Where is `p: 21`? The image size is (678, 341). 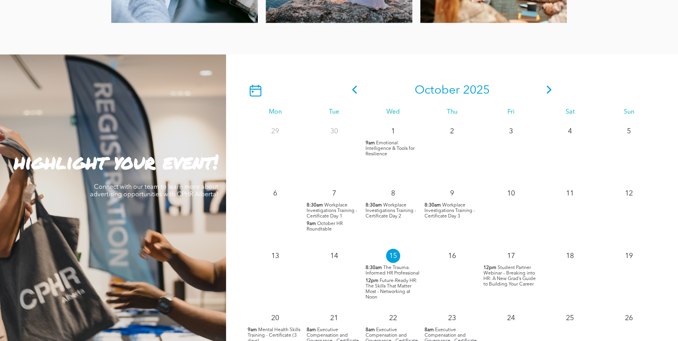
p: 21 is located at coordinates (334, 317).